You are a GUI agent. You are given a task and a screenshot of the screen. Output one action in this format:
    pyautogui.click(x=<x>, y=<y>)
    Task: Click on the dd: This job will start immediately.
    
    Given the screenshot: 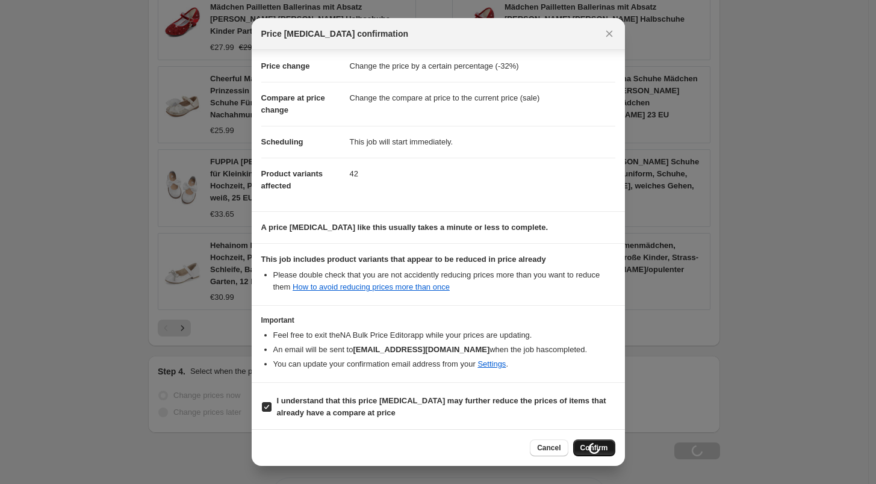 What is the action you would take?
    pyautogui.click(x=482, y=141)
    